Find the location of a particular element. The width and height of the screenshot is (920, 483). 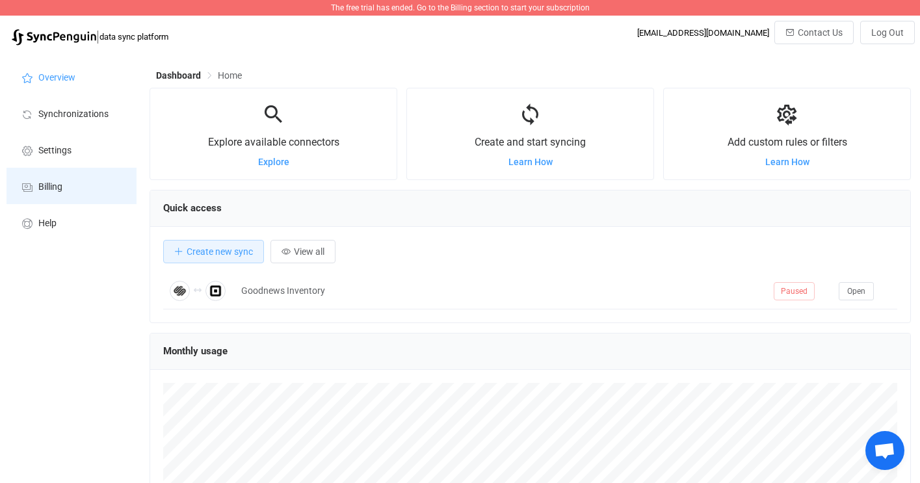

a: Help is located at coordinates (72, 222).